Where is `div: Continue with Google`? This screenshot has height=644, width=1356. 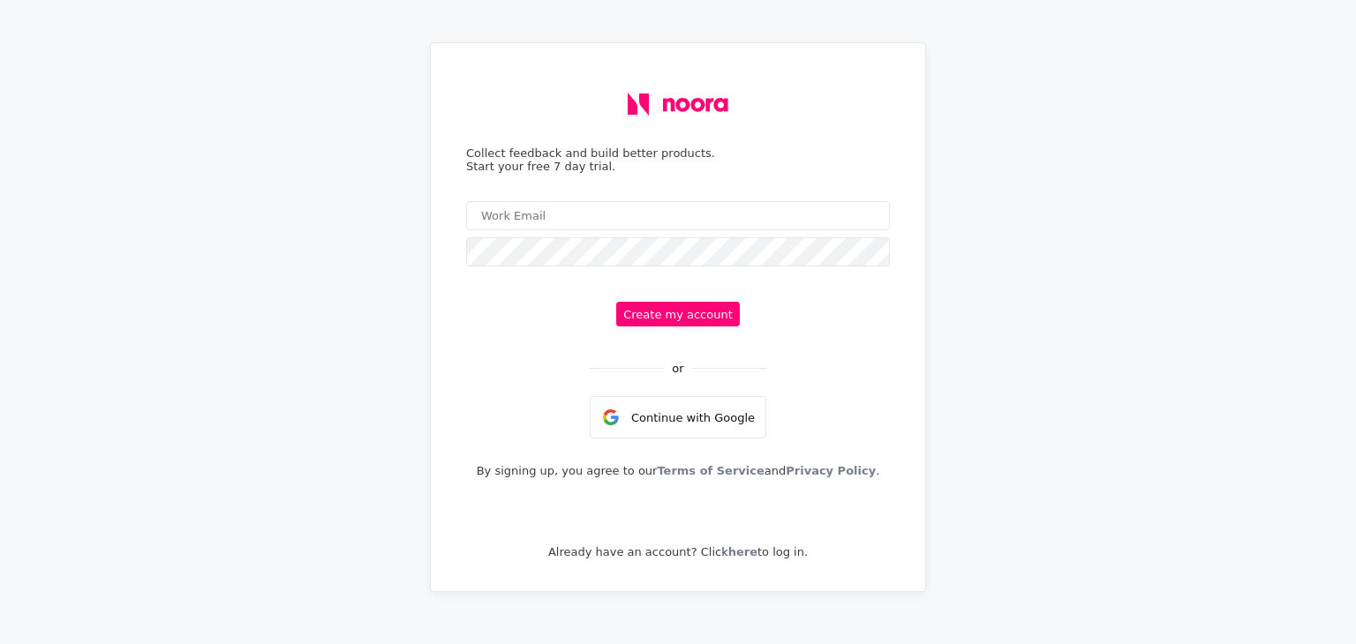
div: Continue with Google is located at coordinates (678, 418).